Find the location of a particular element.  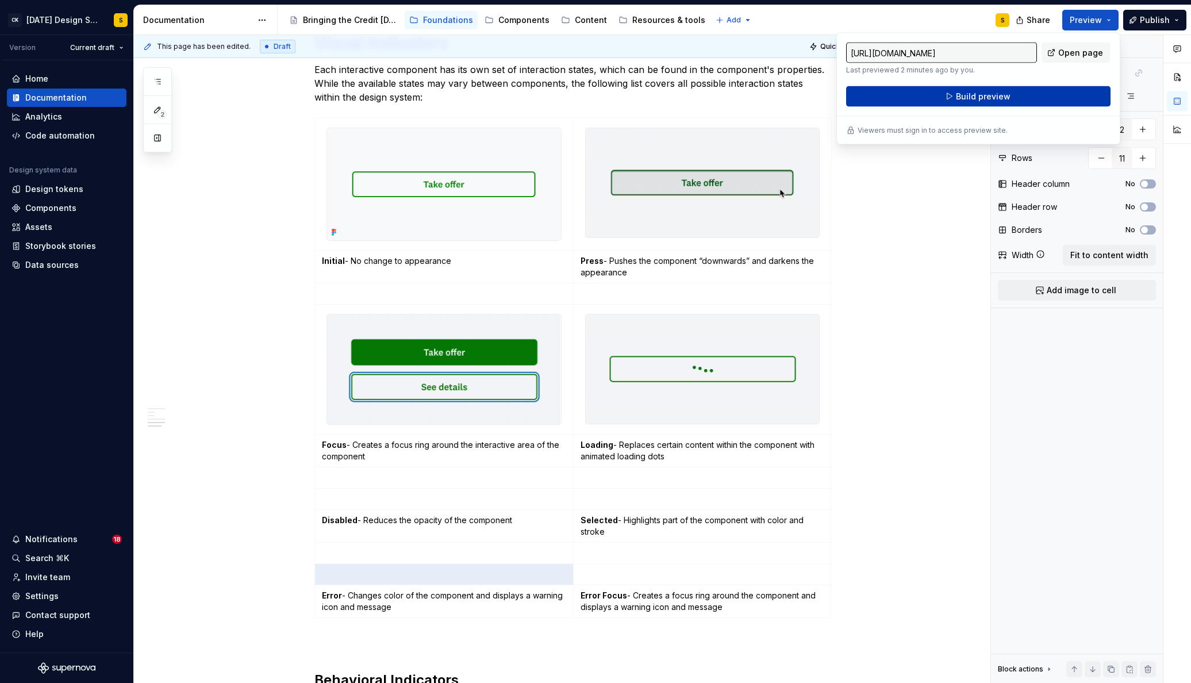

button: Fit to content width is located at coordinates (1109, 255).